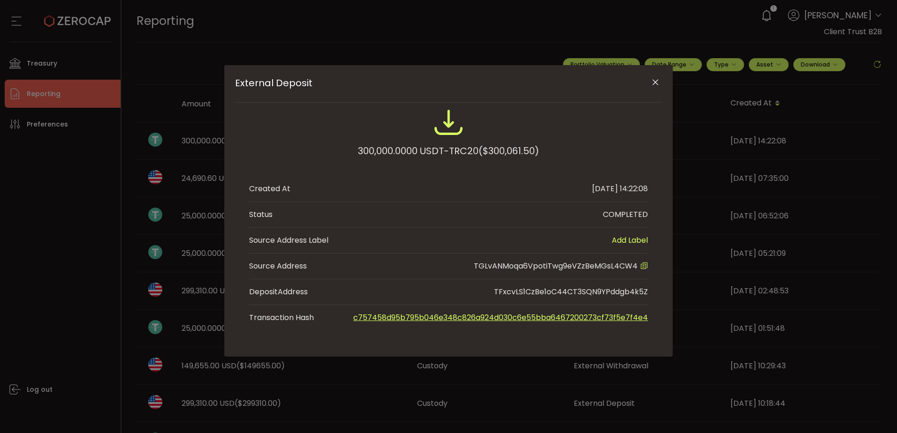  I want to click on div: Status, so click(261, 215).